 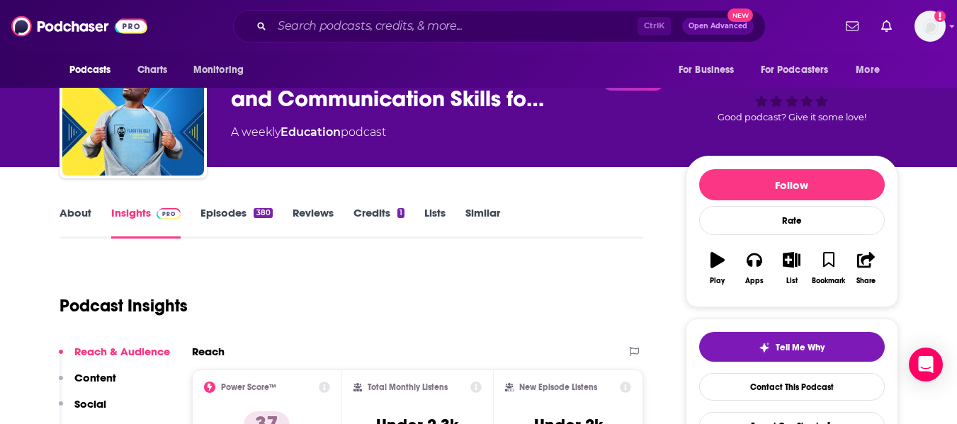 I want to click on div: 1, so click(x=401, y=213).